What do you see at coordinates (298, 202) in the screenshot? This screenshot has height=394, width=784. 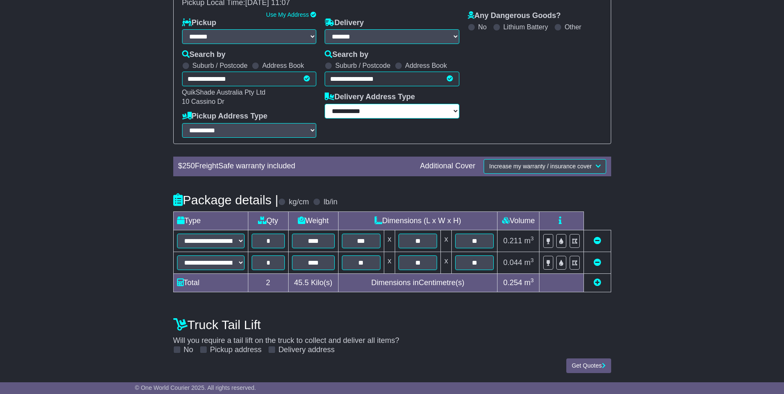 I see `label: kg/cm` at bounding box center [298, 202].